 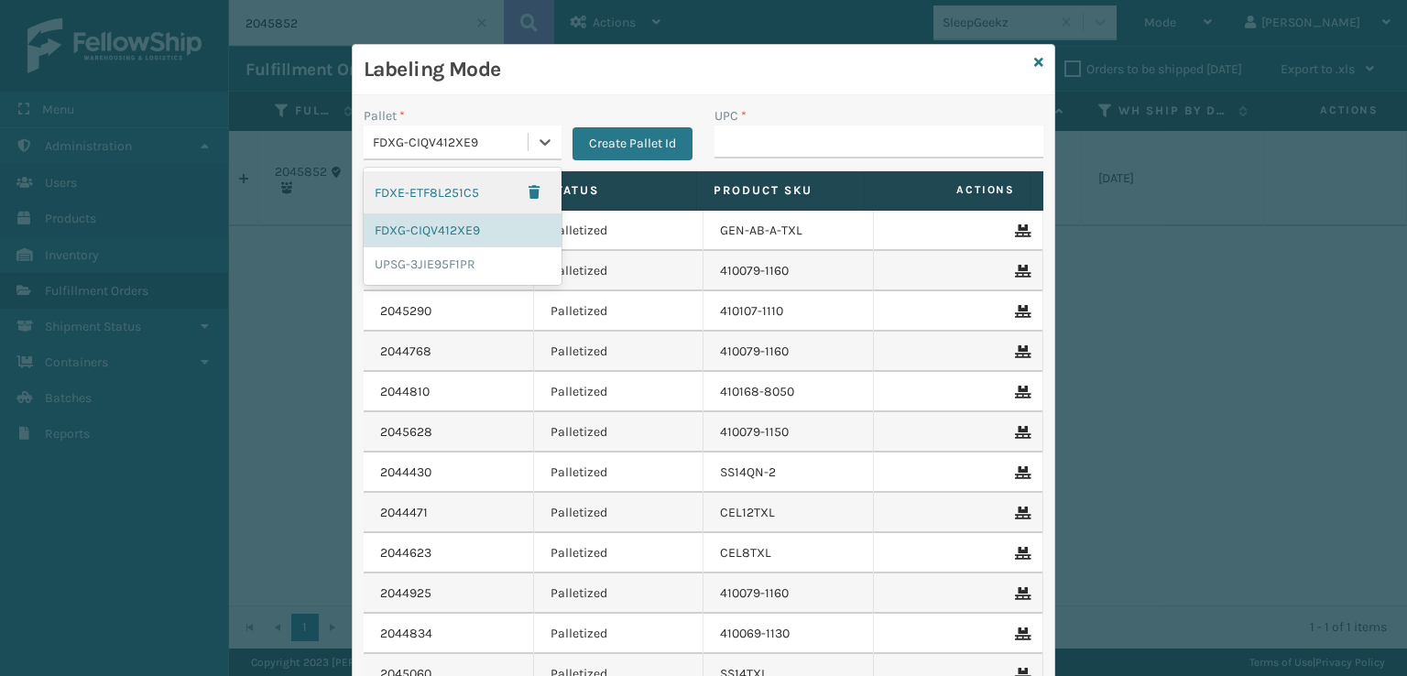 What do you see at coordinates (406, 432) in the screenshot?
I see `a: 2045628` at bounding box center [406, 432].